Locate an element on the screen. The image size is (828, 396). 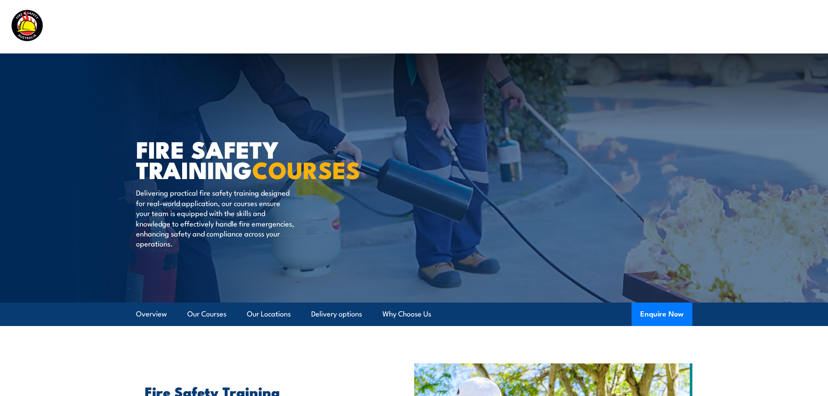
a: Our Courses is located at coordinates (207, 314).